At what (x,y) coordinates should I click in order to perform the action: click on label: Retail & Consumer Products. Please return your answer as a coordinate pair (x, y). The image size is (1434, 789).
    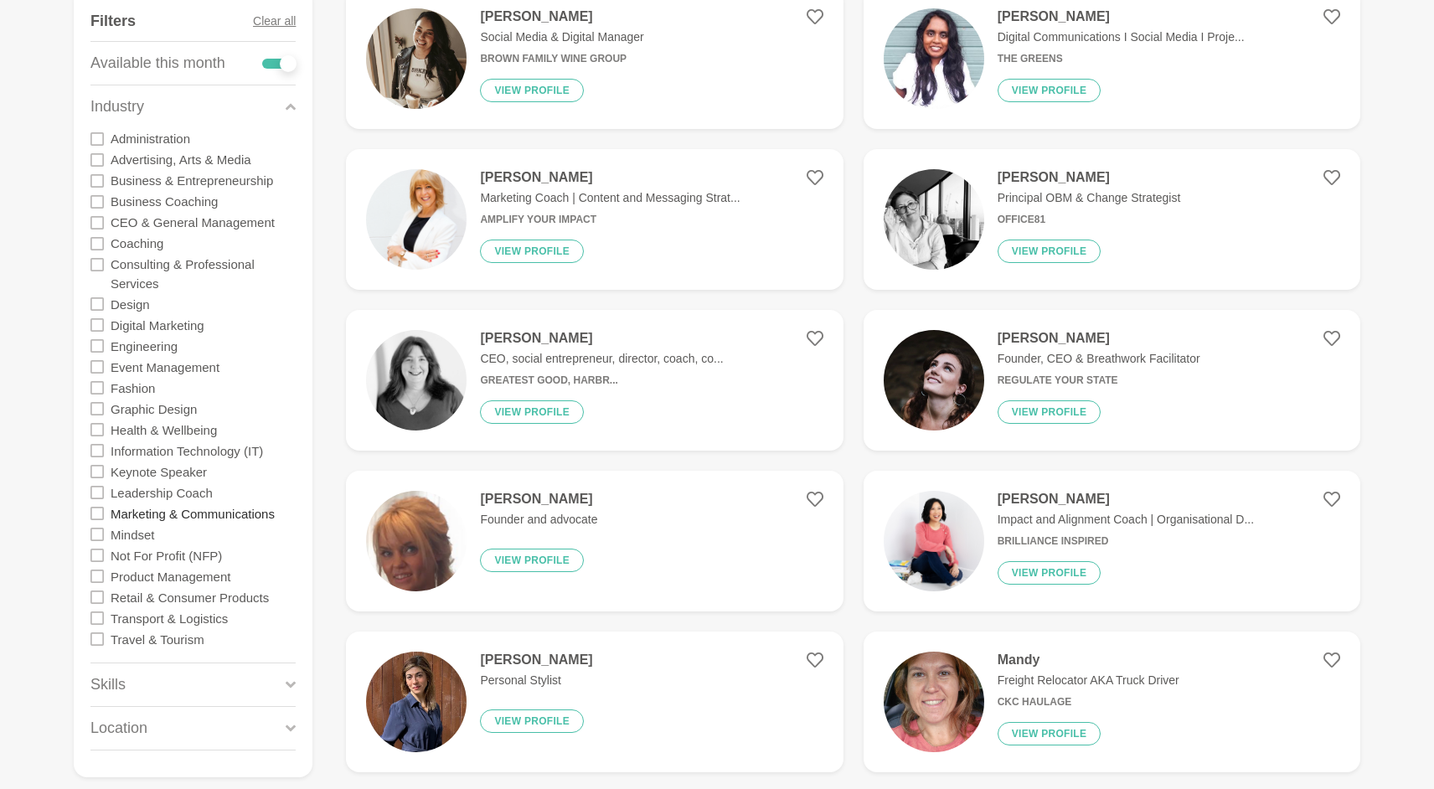
    Looking at the image, I should click on (189, 596).